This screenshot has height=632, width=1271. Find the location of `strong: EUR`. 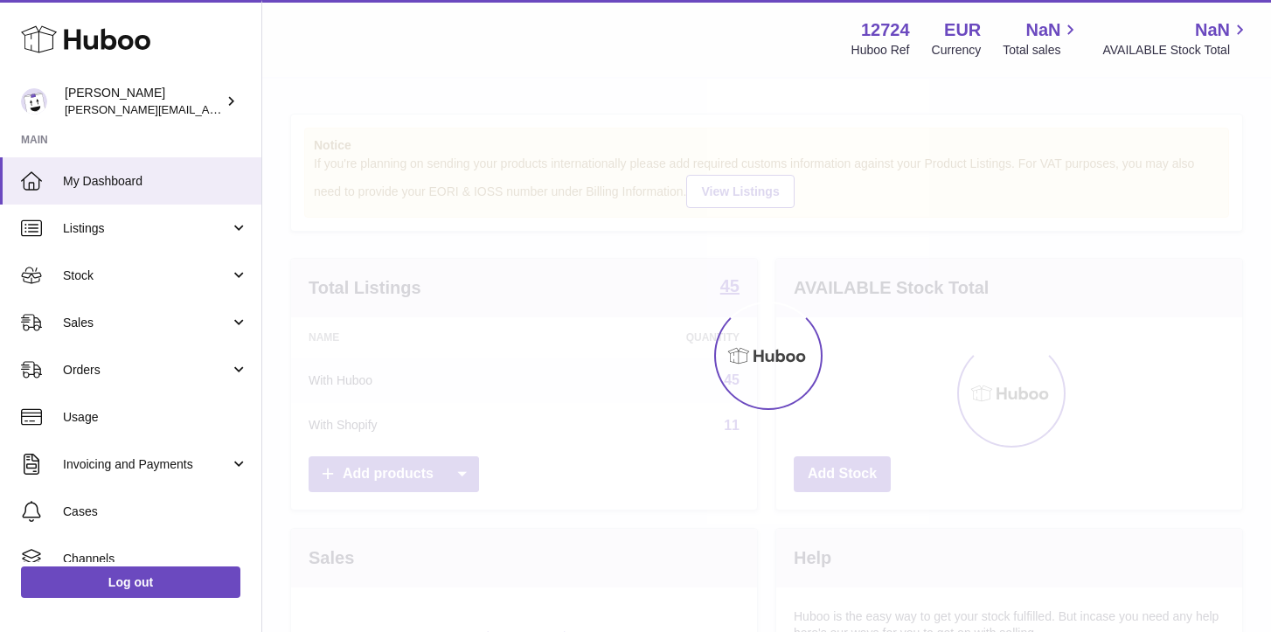

strong: EUR is located at coordinates (962, 30).